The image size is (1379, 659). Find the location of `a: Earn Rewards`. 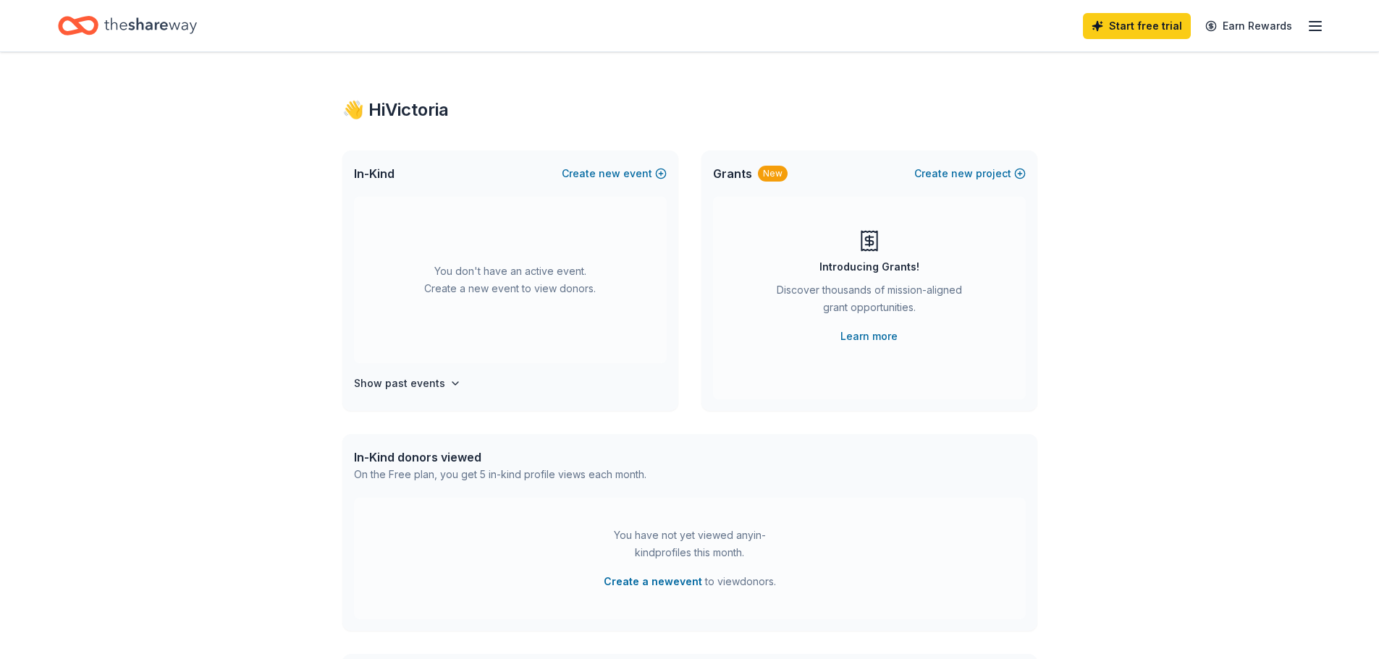

a: Earn Rewards is located at coordinates (1249, 26).